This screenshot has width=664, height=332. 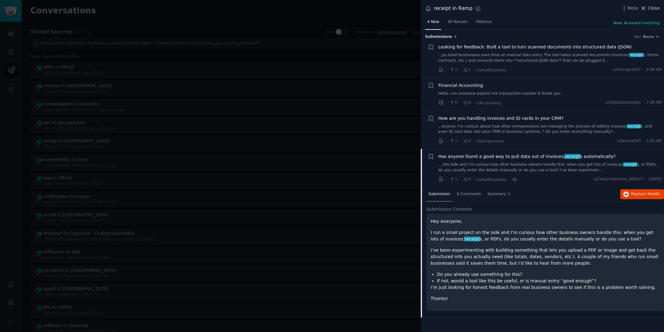 What do you see at coordinates (550, 58) in the screenshot?
I see `a: ...ps small businesses save time on manual data entry. The tool takes scanned documents (invoices...` at bounding box center [550, 58].